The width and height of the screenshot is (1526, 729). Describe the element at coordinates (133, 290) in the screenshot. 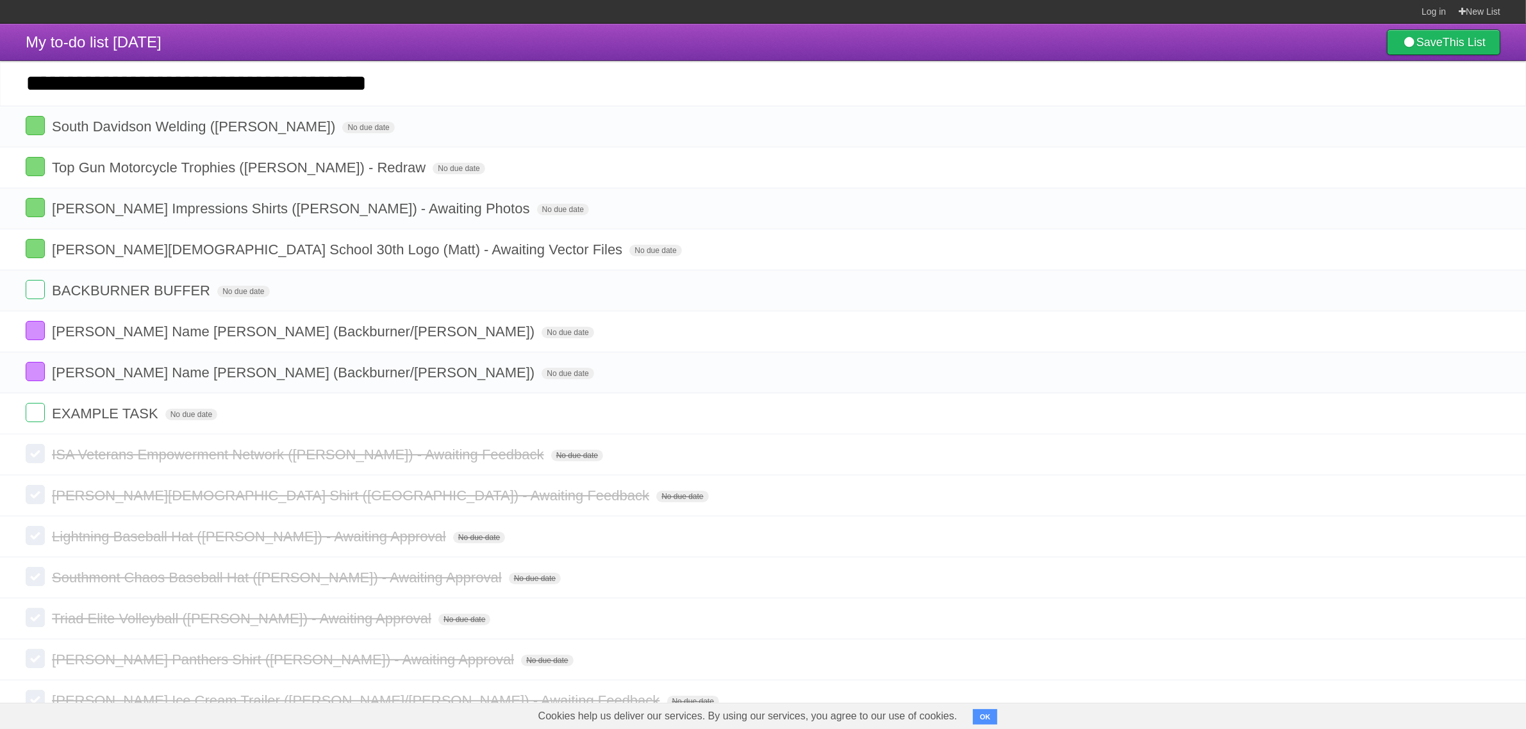

I see `span: BACKBURNER BUFFER` at that location.